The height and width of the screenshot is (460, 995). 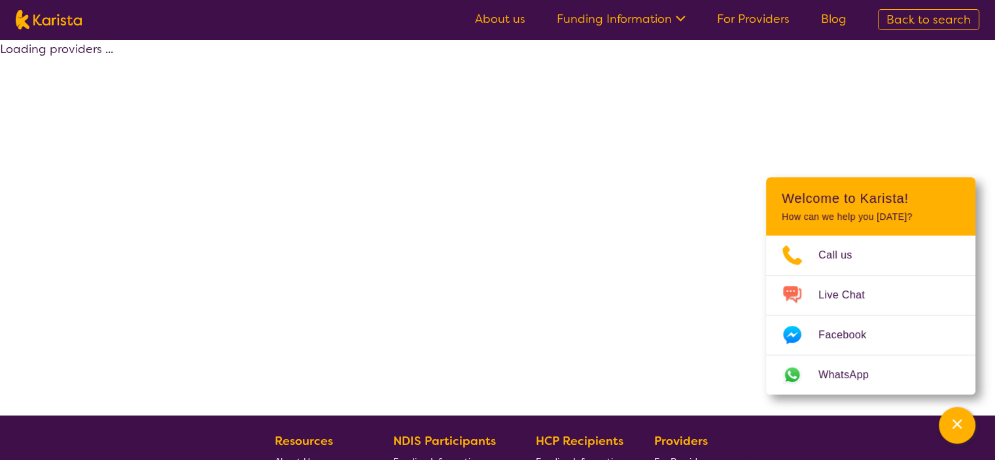 I want to click on h2: Welcome to Karista!, so click(x=870, y=198).